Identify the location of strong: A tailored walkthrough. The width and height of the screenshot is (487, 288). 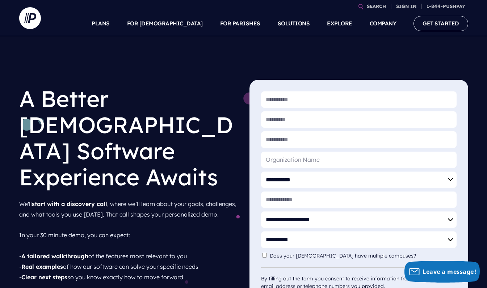
(55, 256).